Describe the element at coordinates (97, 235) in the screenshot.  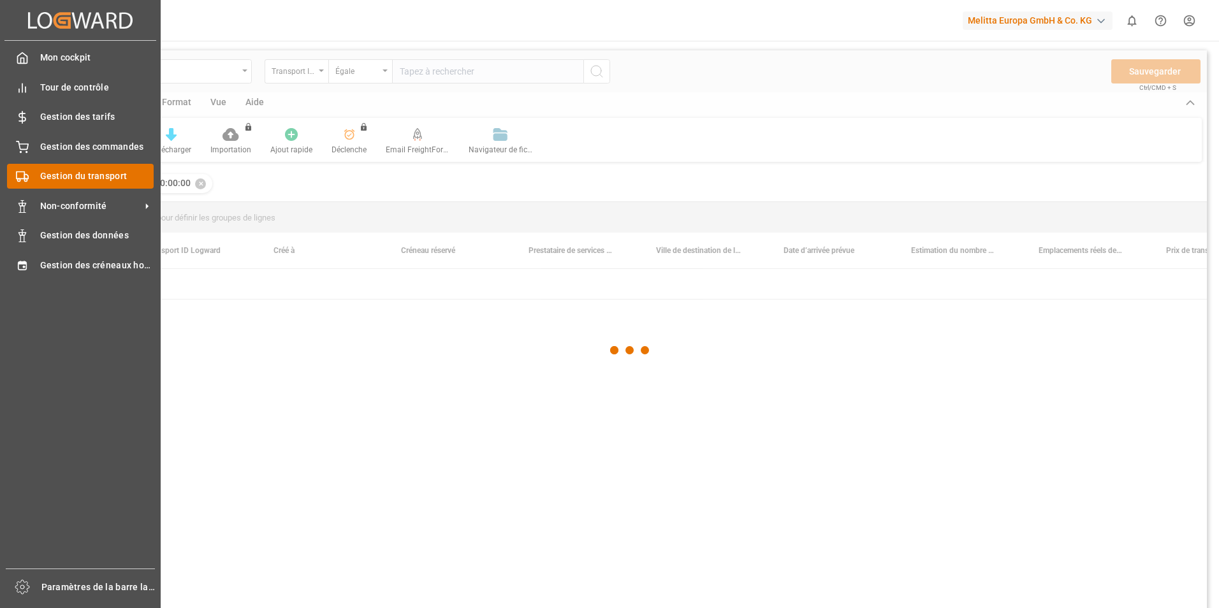
I see `span: Gestion des données` at that location.